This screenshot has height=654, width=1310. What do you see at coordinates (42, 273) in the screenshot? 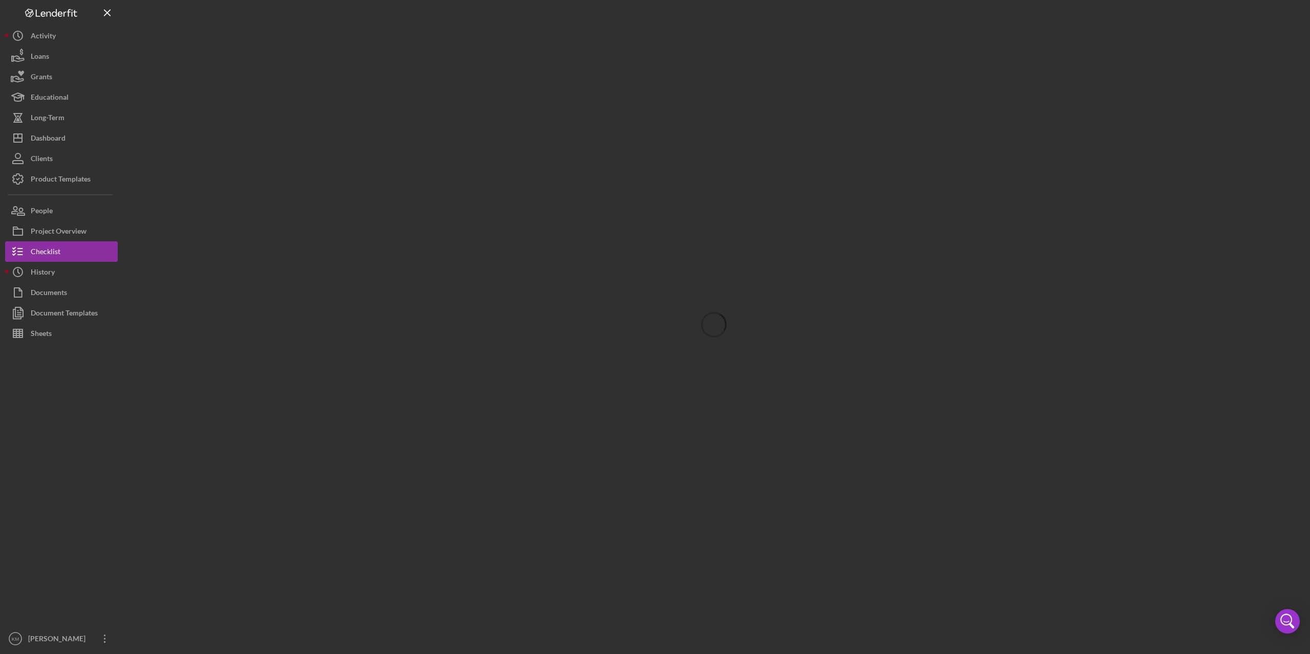
I see `div: History` at bounding box center [42, 273].